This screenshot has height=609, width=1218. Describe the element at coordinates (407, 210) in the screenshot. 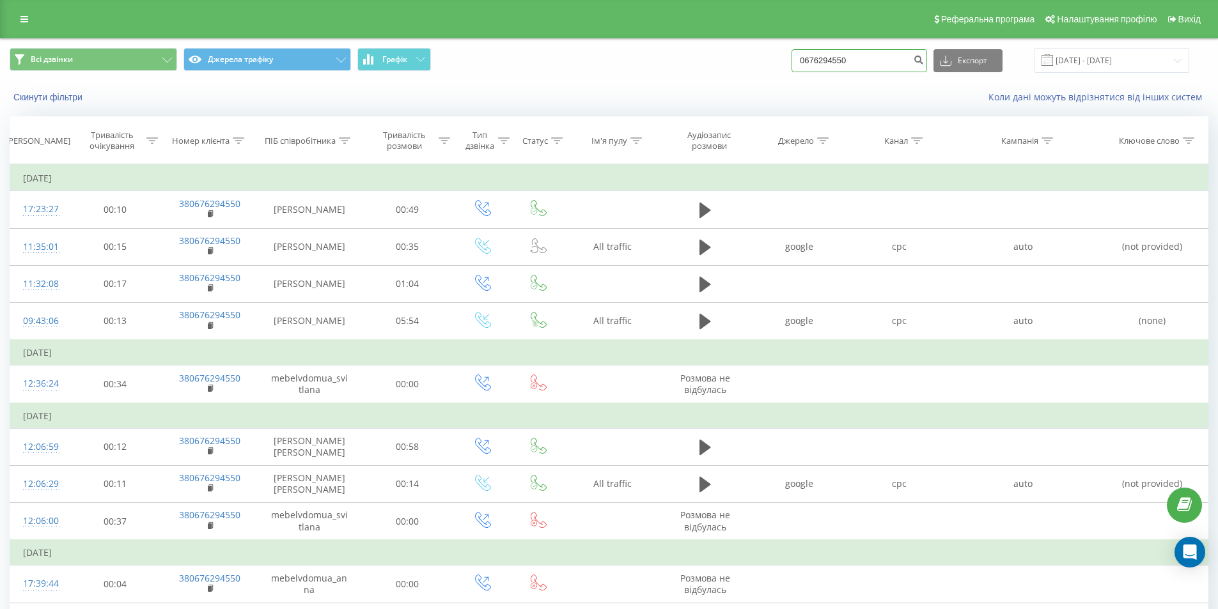

I see `td: 00:49` at that location.